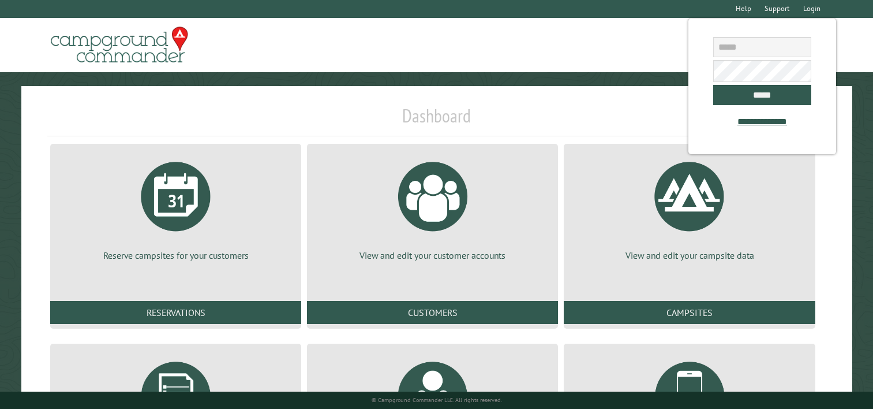 The height and width of the screenshot is (409, 873). I want to click on a: Customers, so click(432, 312).